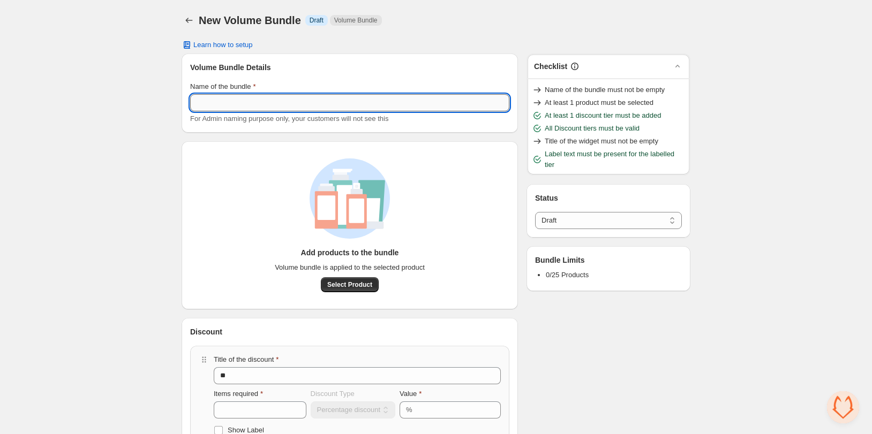  Describe the element at coordinates (350, 285) in the screenshot. I see `button: Select Product` at that location.